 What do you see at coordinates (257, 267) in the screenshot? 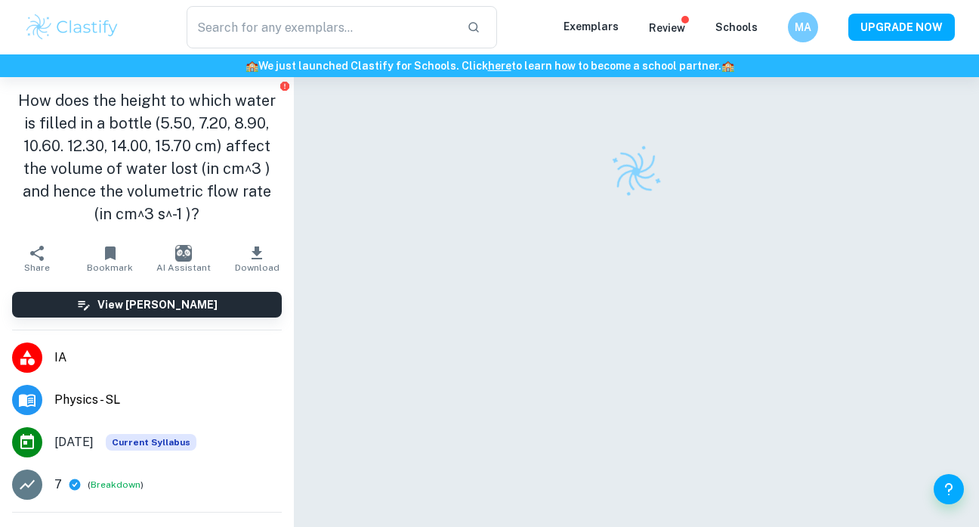
I see `span: Download` at bounding box center [257, 267].